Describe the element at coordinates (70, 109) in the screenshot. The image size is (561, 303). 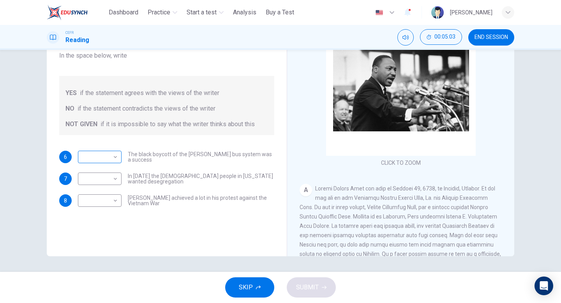
I see `span: NO` at that location.